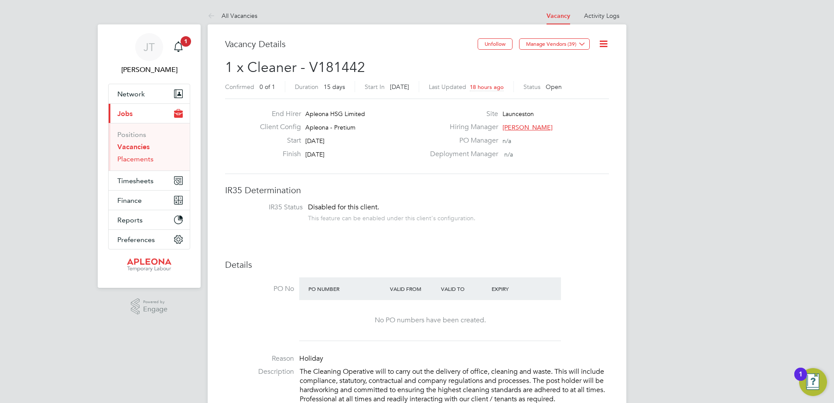 Image resolution: width=834 pixels, height=403 pixels. Describe the element at coordinates (149, 147) in the screenshot. I see `div: Jobs` at that location.